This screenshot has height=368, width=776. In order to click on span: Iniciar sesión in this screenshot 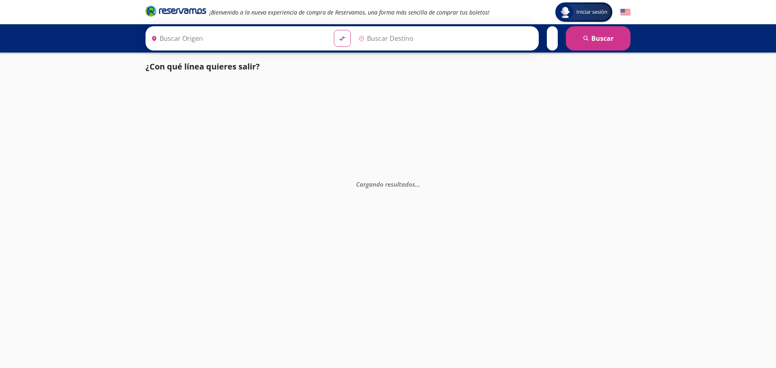, I will do `click(592, 12)`.